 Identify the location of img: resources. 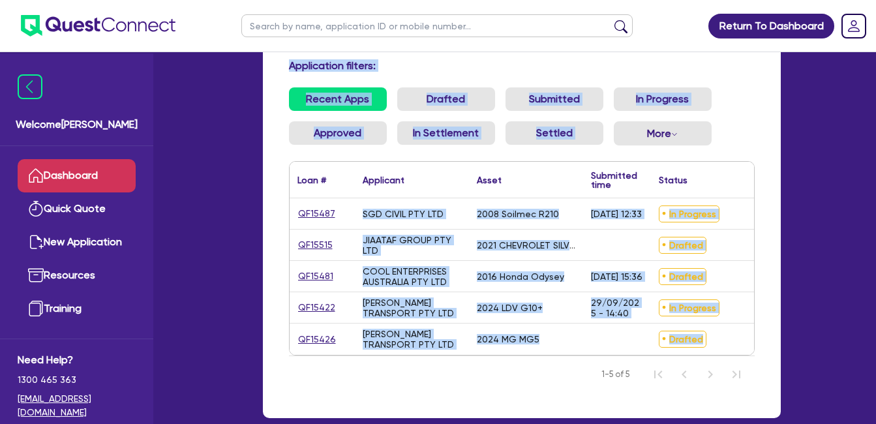
(36, 275).